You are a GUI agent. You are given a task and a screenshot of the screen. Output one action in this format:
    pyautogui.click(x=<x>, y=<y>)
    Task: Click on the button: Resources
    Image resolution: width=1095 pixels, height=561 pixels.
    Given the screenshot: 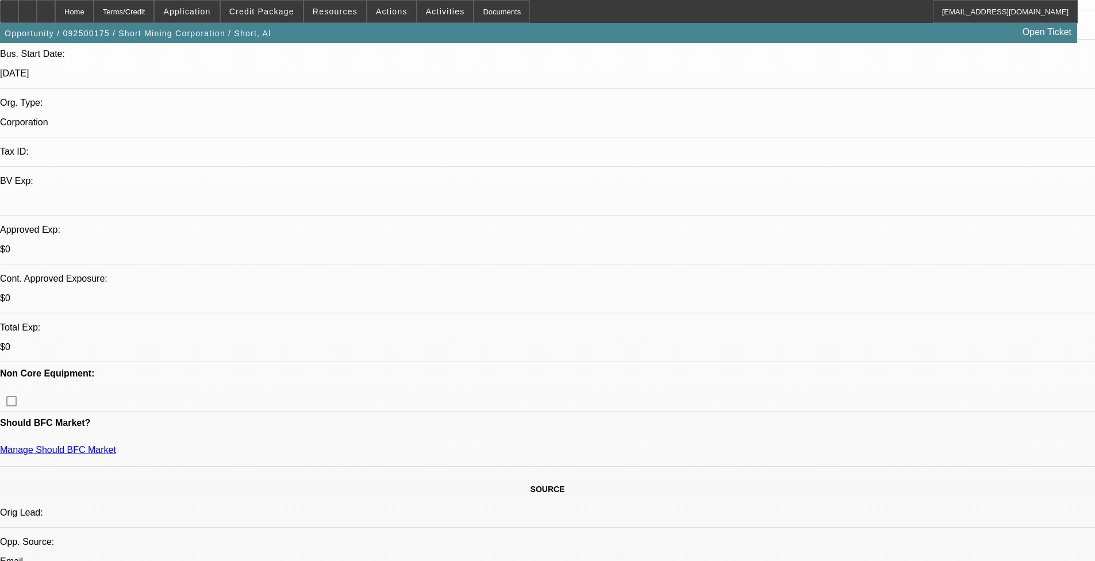 What is the action you would take?
    pyautogui.click(x=335, y=11)
    